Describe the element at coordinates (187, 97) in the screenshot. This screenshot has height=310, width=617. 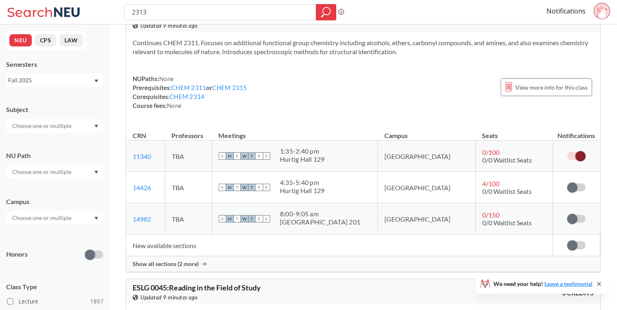
I see `a: CHEM 2314` at that location.